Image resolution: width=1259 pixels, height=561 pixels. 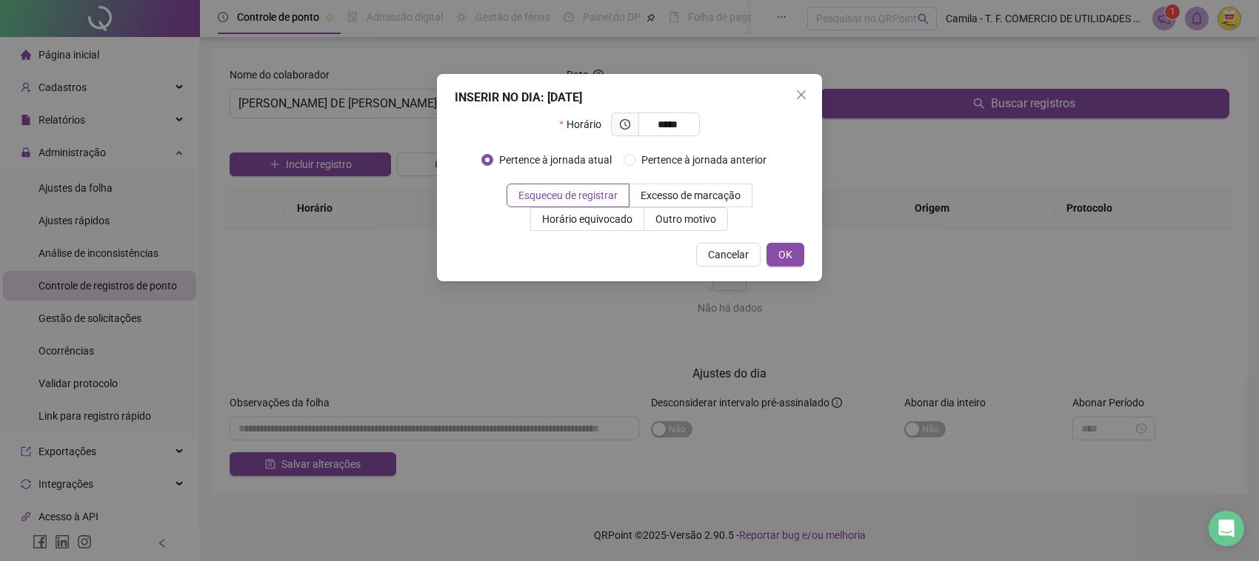 What do you see at coordinates (690, 196) in the screenshot?
I see `span: Excesso de marcação` at bounding box center [690, 196].